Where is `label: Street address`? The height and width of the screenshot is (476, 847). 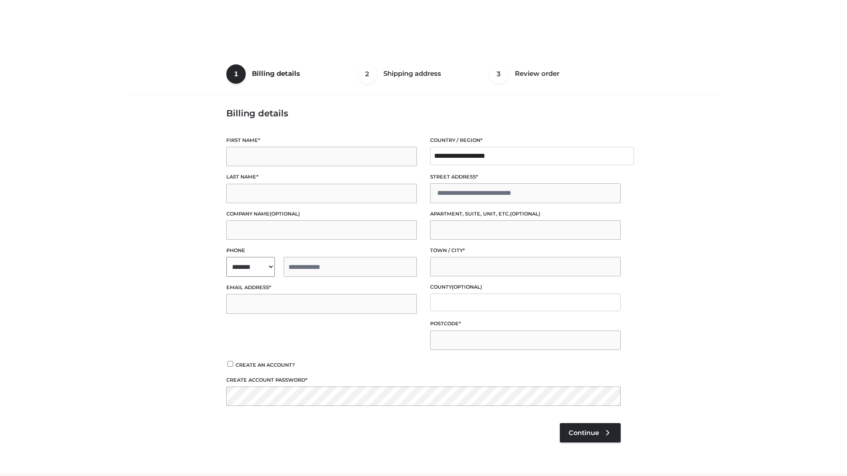 label: Street address is located at coordinates (525, 177).